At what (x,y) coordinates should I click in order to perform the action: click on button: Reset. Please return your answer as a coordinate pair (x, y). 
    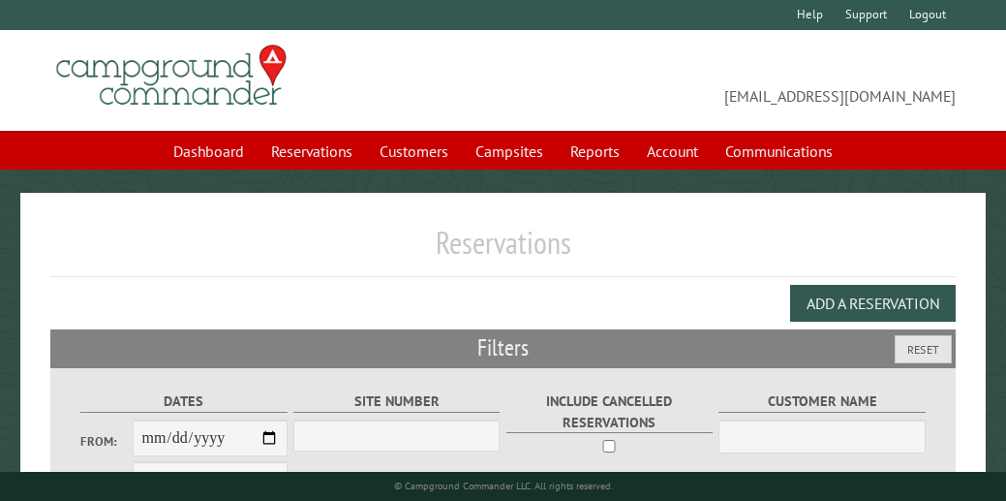
    Looking at the image, I should click on (923, 349).